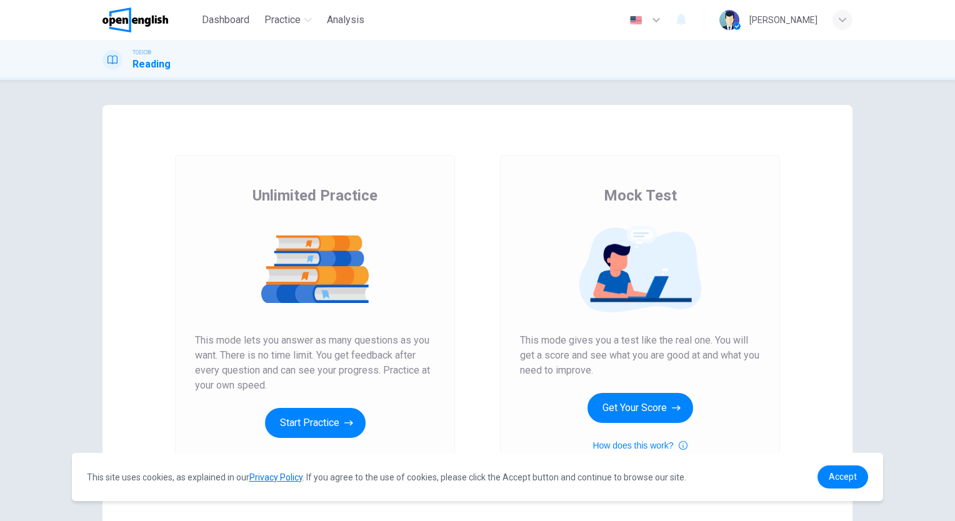 The width and height of the screenshot is (955, 521). What do you see at coordinates (386, 477) in the screenshot?
I see `span: This site uses cookies, as explained in our . If you agree to the use of cookies, please click th...` at bounding box center [386, 477].